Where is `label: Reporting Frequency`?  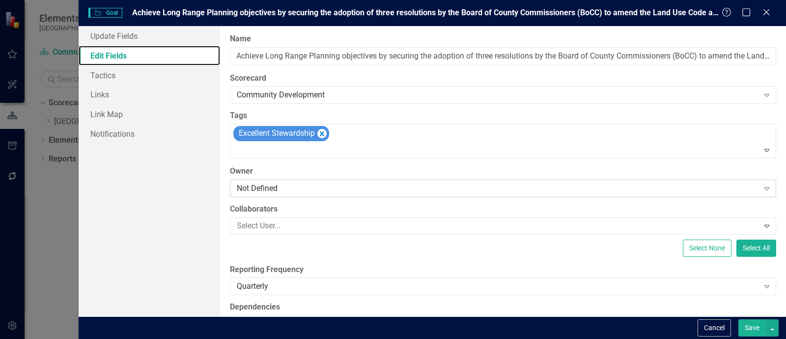 label: Reporting Frequency is located at coordinates (503, 269).